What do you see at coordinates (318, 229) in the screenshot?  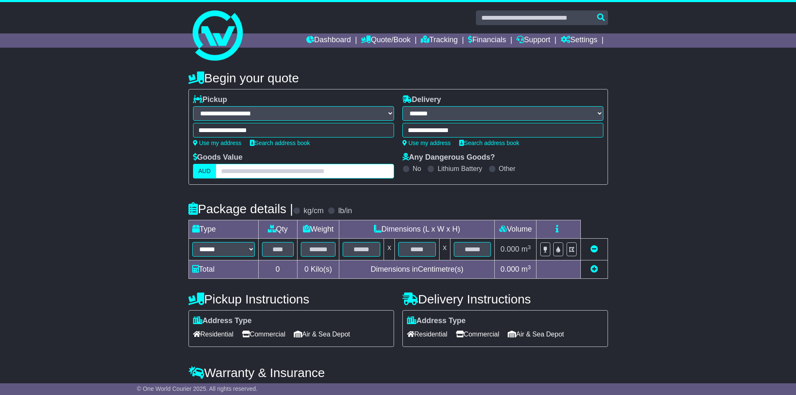 I see `td: Weight` at bounding box center [318, 229].